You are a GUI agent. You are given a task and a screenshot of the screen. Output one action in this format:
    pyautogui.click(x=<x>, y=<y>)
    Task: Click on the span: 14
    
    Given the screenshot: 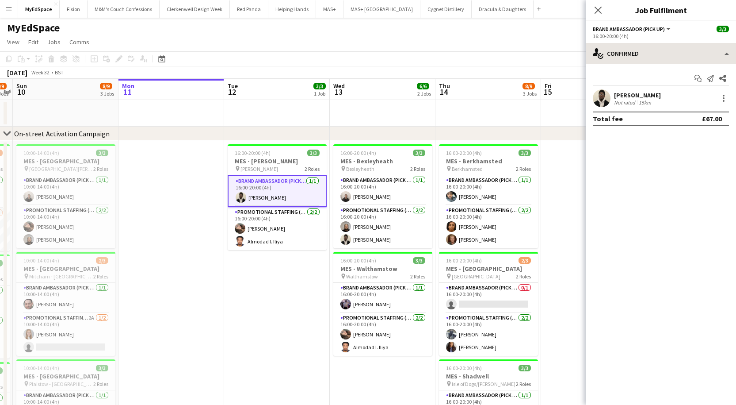 What is the action you would take?
    pyautogui.click(x=444, y=92)
    